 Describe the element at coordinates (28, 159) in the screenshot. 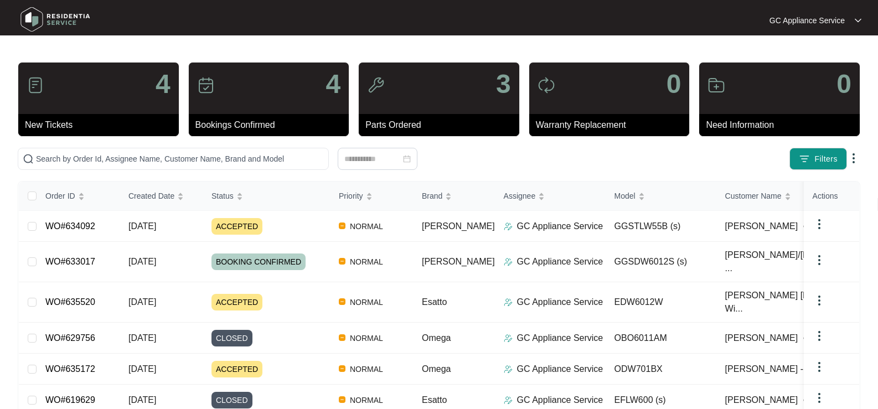

I see `img: search-icon` at that location.